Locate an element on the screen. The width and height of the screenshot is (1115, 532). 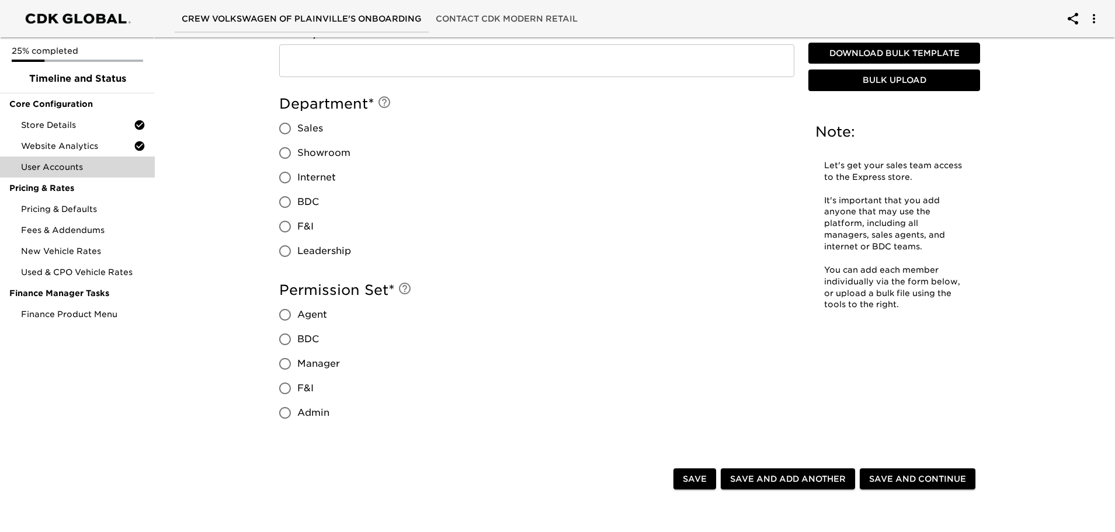
p: It's important that you add anyone that may use the platform, including all managers, sales agent... is located at coordinates (894, 224).